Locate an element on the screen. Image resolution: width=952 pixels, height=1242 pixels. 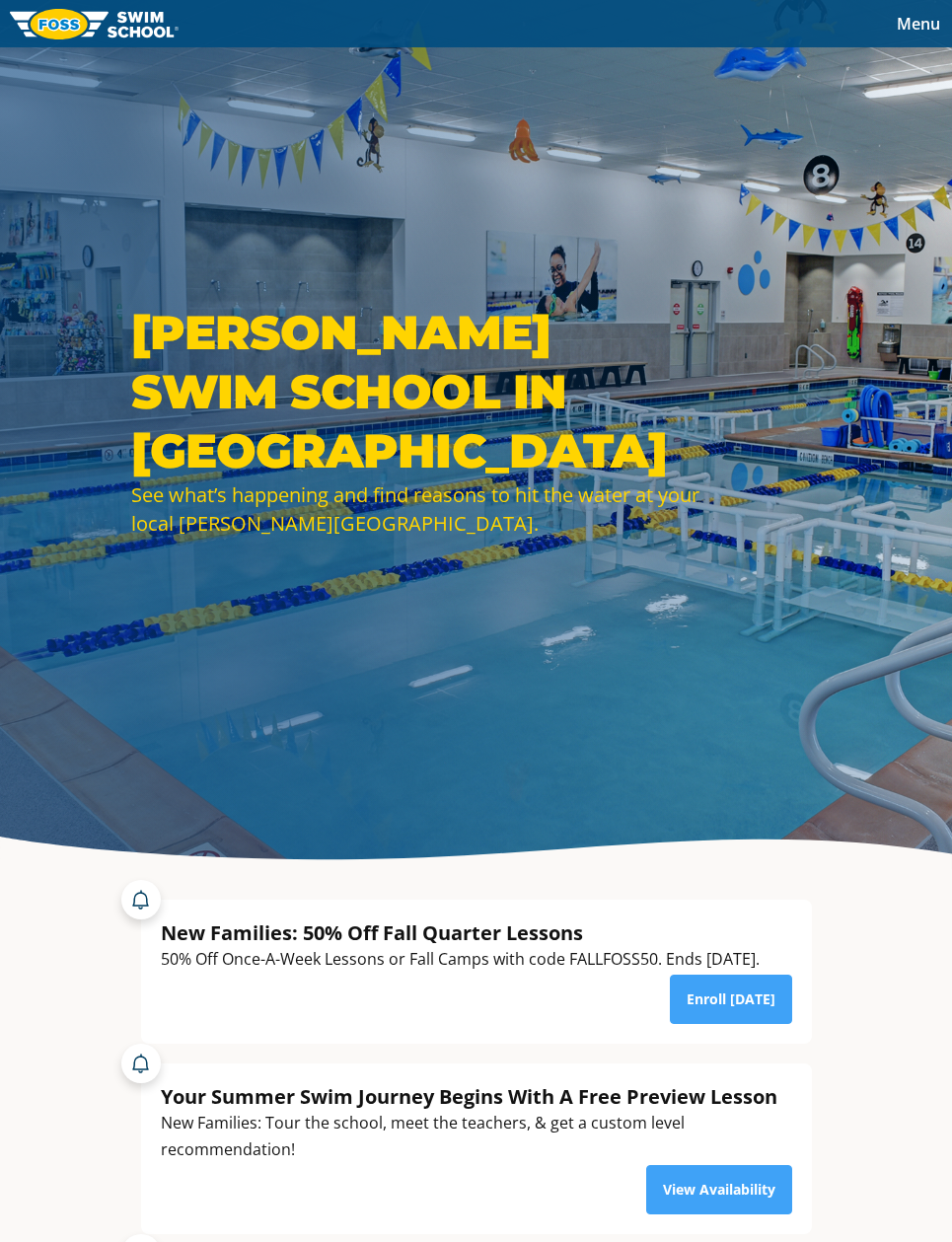
button: Toggle navigation is located at coordinates (918, 24).